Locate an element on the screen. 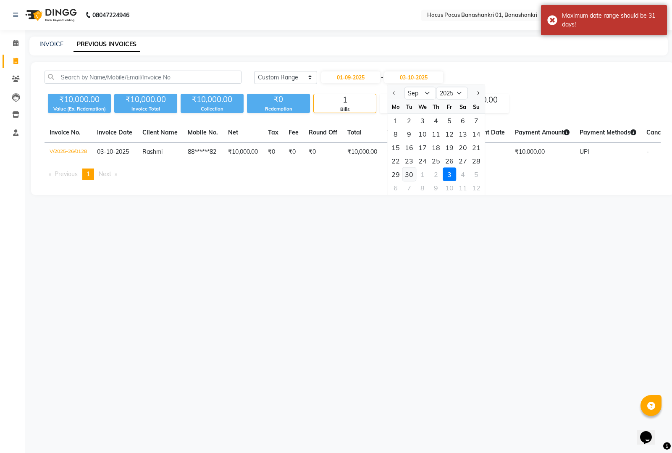 This screenshot has height=453, width=672. div: Fr is located at coordinates (450, 107).